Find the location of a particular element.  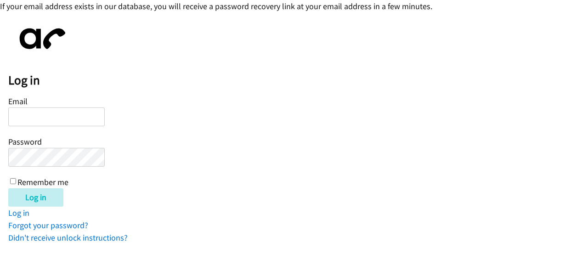

a: Didn't receive unlock instructions? is located at coordinates (68, 238).